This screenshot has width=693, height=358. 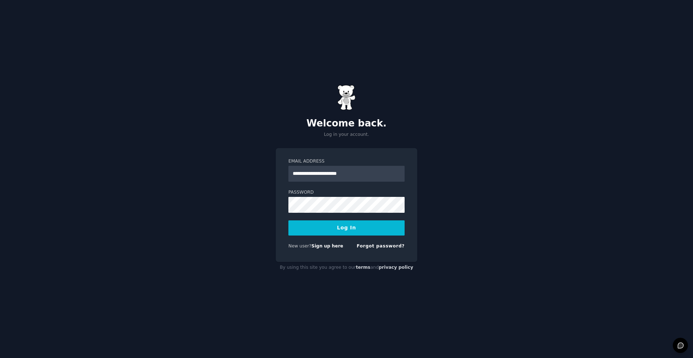 I want to click on img: Gummy Bear, so click(x=347, y=97).